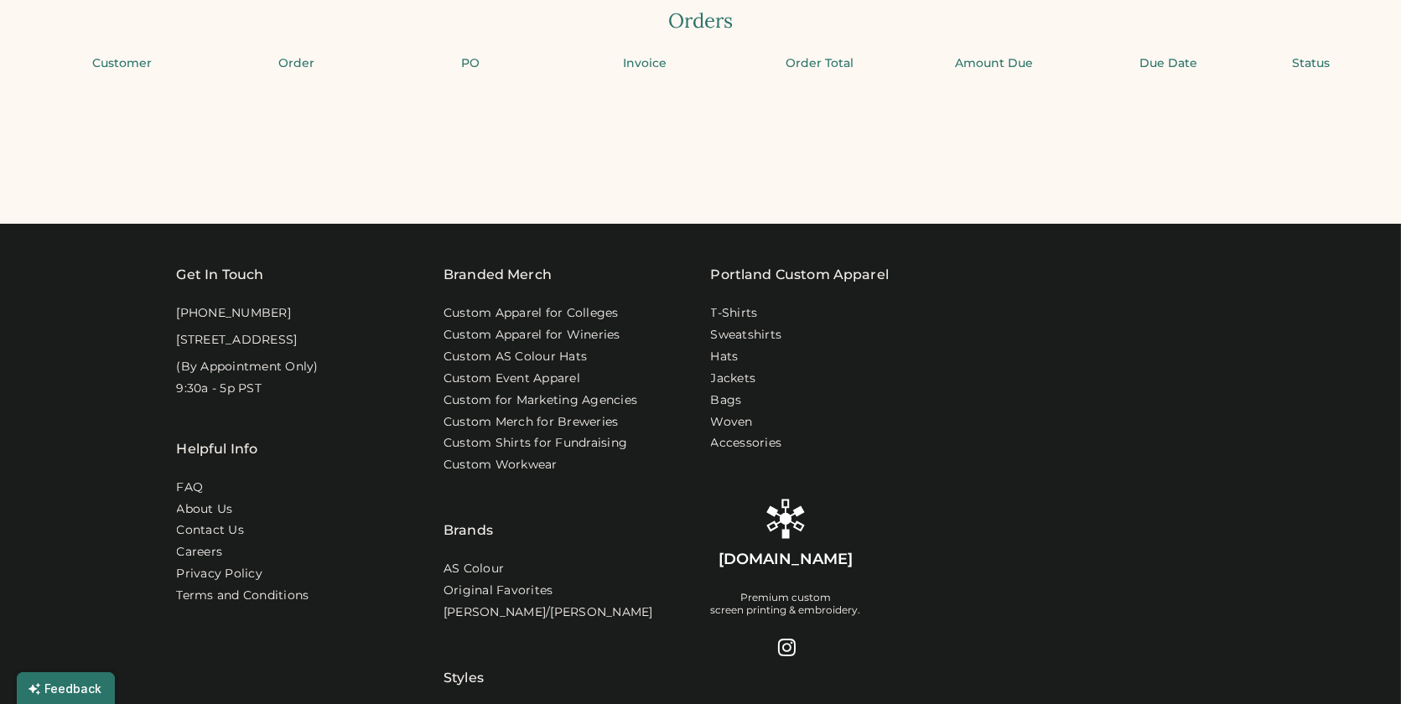 The width and height of the screenshot is (1401, 704). What do you see at coordinates (732, 423) in the screenshot?
I see `a: Woven` at bounding box center [732, 423].